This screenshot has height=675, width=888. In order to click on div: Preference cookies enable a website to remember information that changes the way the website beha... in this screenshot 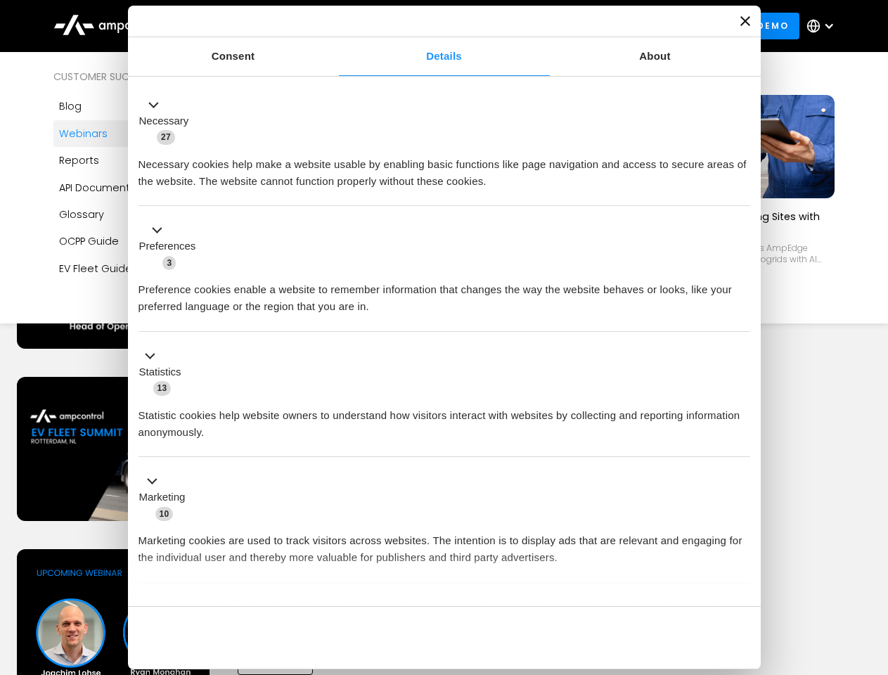, I will do `click(445, 293)`.